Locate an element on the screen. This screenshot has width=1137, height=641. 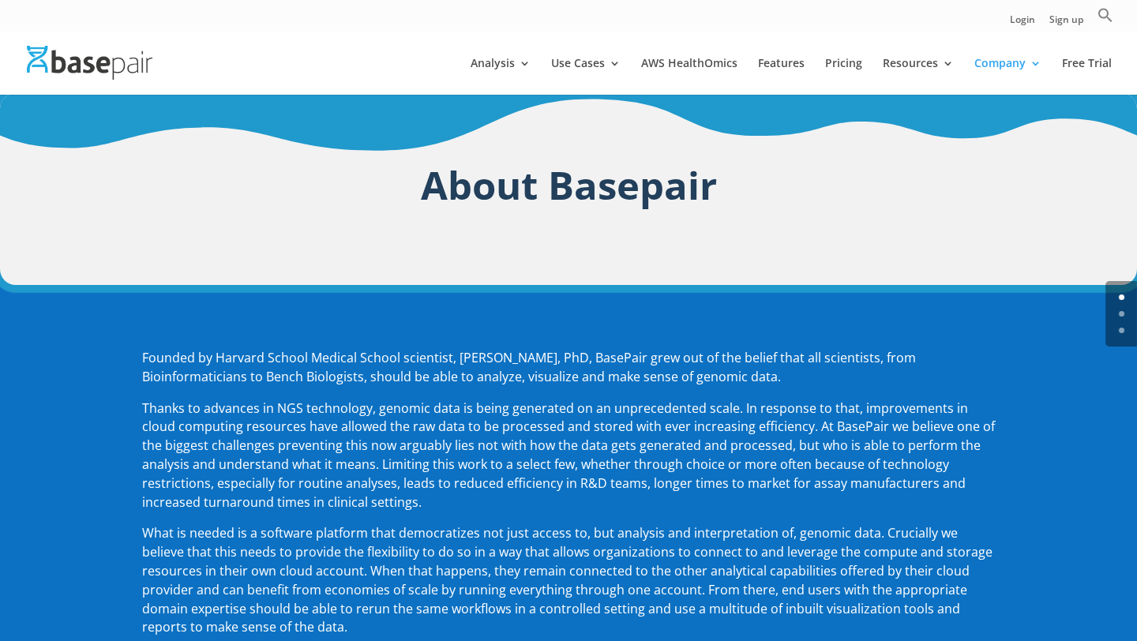
a: Company is located at coordinates (1007, 76).